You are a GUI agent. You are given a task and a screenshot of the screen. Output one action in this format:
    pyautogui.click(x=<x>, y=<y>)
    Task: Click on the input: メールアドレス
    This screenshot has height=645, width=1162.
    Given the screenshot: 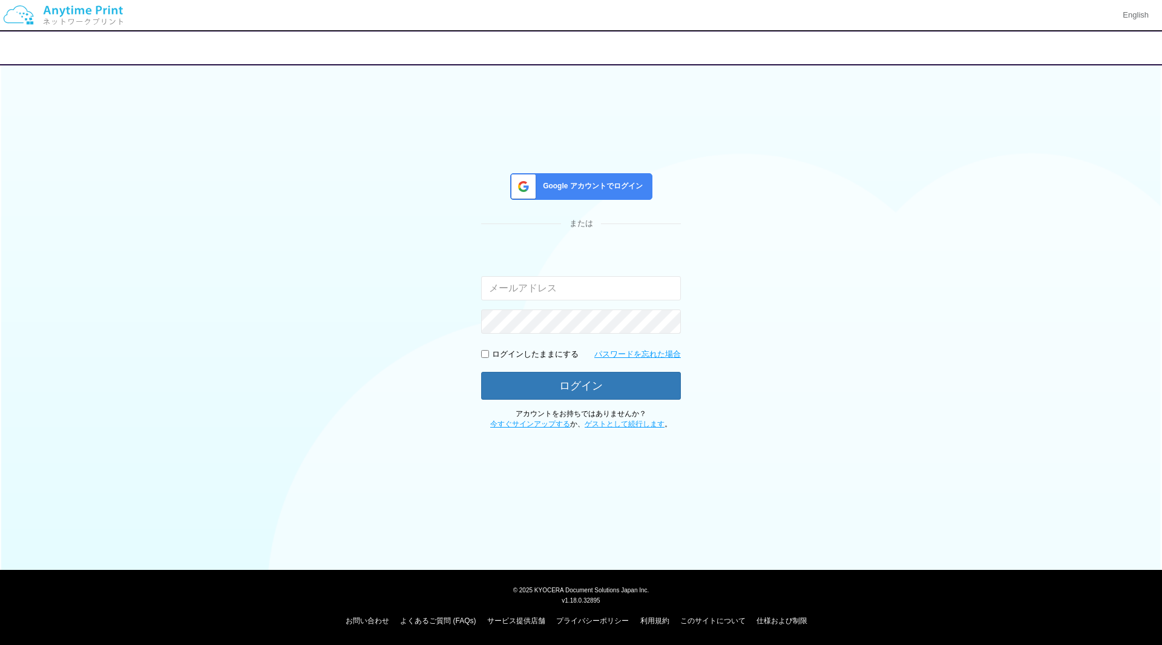 What is the action you would take?
    pyautogui.click(x=581, y=288)
    